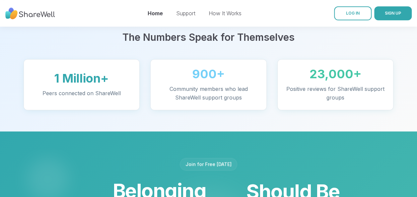  I want to click on p: Positive reviews for ShareWell support groups, so click(335, 93).